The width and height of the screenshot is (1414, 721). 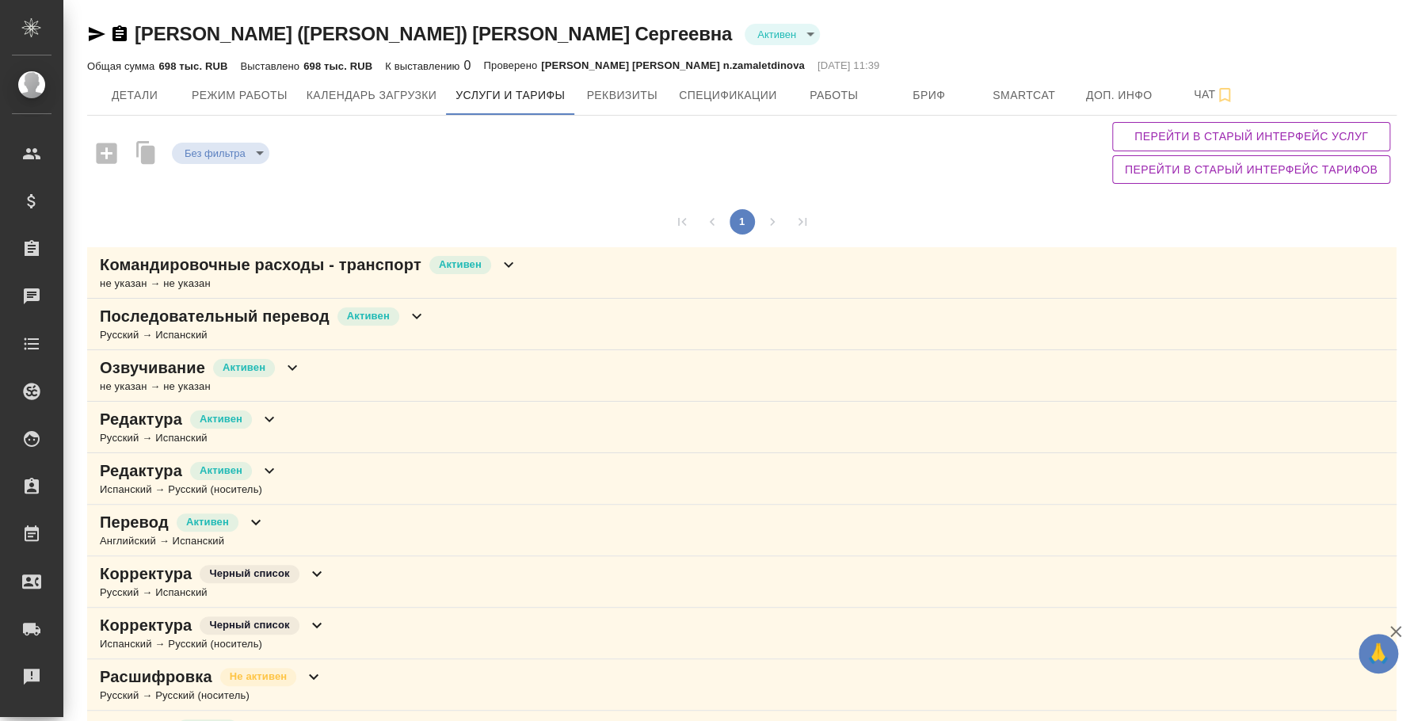 I want to click on button: Без фильтра, so click(x=215, y=153).